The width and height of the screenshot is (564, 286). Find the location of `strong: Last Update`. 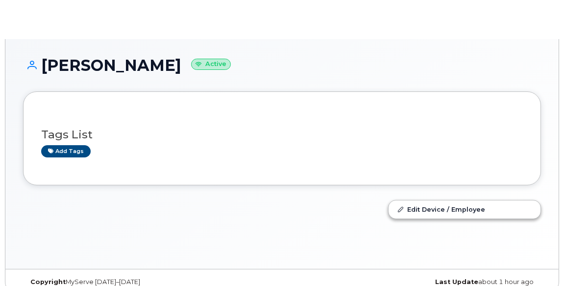

strong: Last Update is located at coordinates (456, 282).